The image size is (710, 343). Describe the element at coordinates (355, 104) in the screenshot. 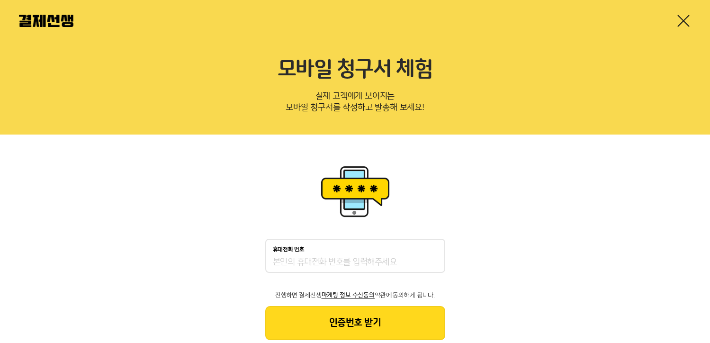

I see `p: 실제 고객에게 보여지는 모바일 청구서를 작성하고 발송해 보세요!` at that location.